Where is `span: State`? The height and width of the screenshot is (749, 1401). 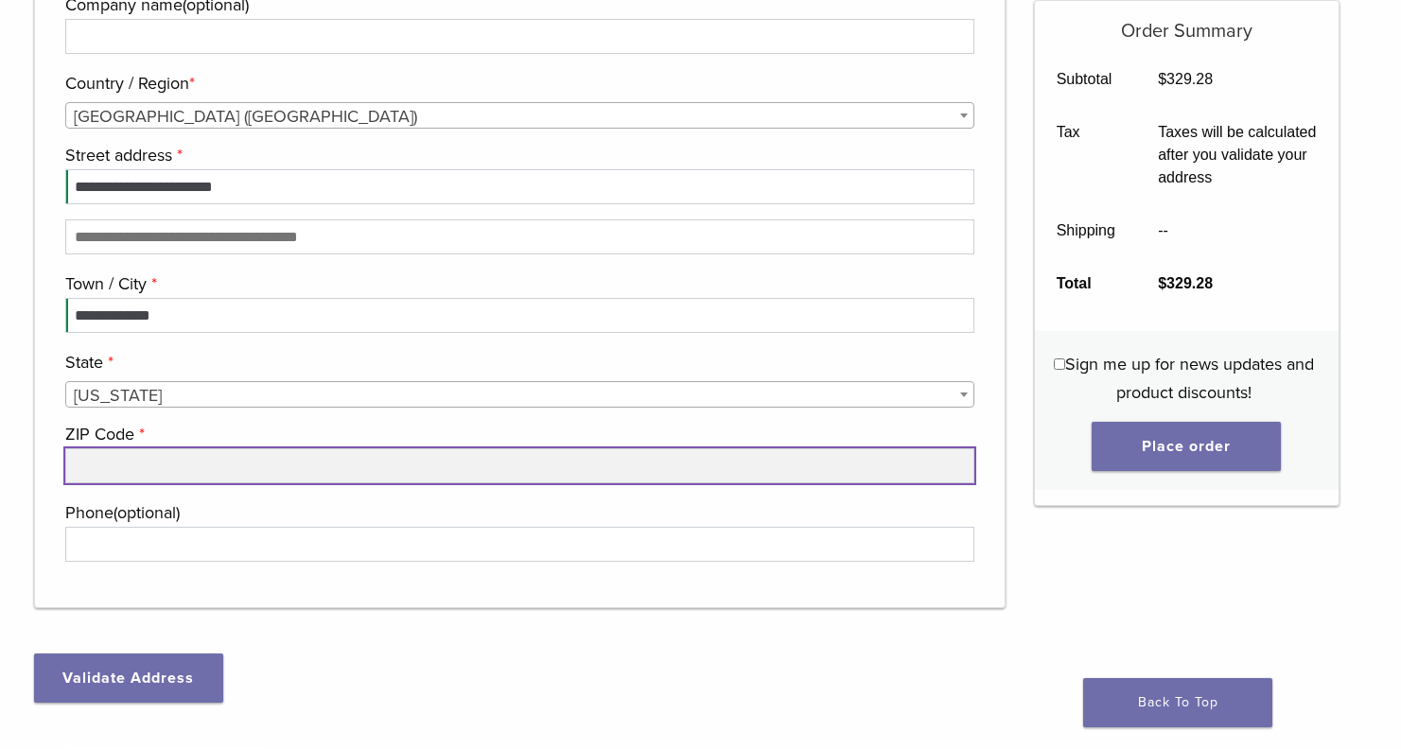
span: State is located at coordinates (520, 395).